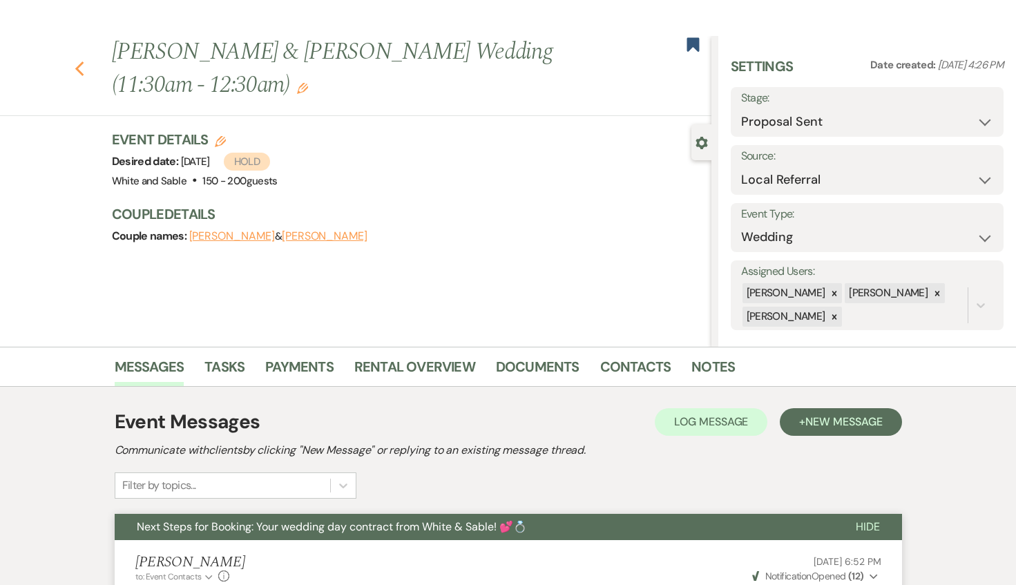 This screenshot has width=1016, height=585. What do you see at coordinates (272, 18) in the screenshot?
I see `span: Manage Venues` at bounding box center [272, 18].